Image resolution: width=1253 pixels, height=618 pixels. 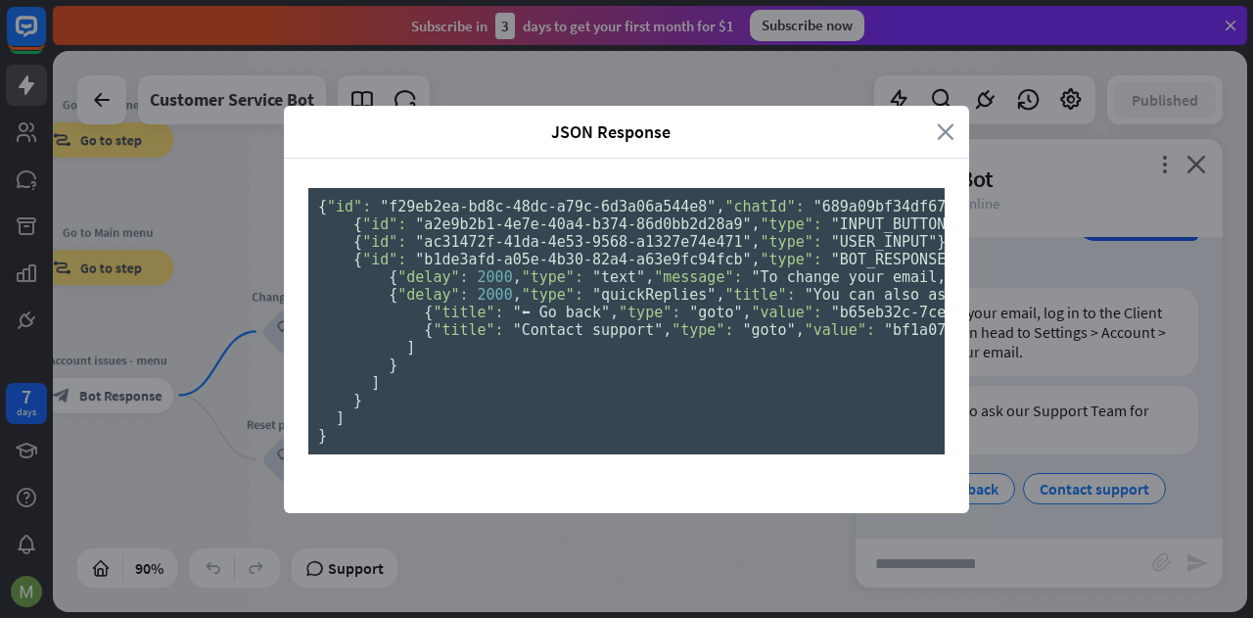 What do you see at coordinates (619, 277) in the screenshot?
I see `span: "text"` at bounding box center [619, 277].